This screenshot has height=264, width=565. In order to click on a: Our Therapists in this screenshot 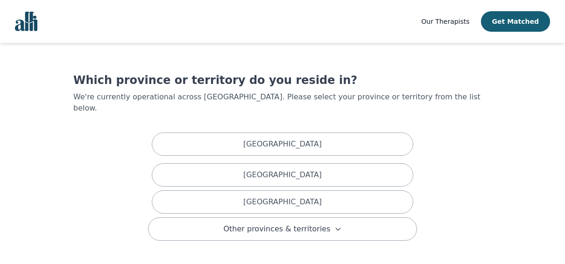, I will do `click(445, 21)`.